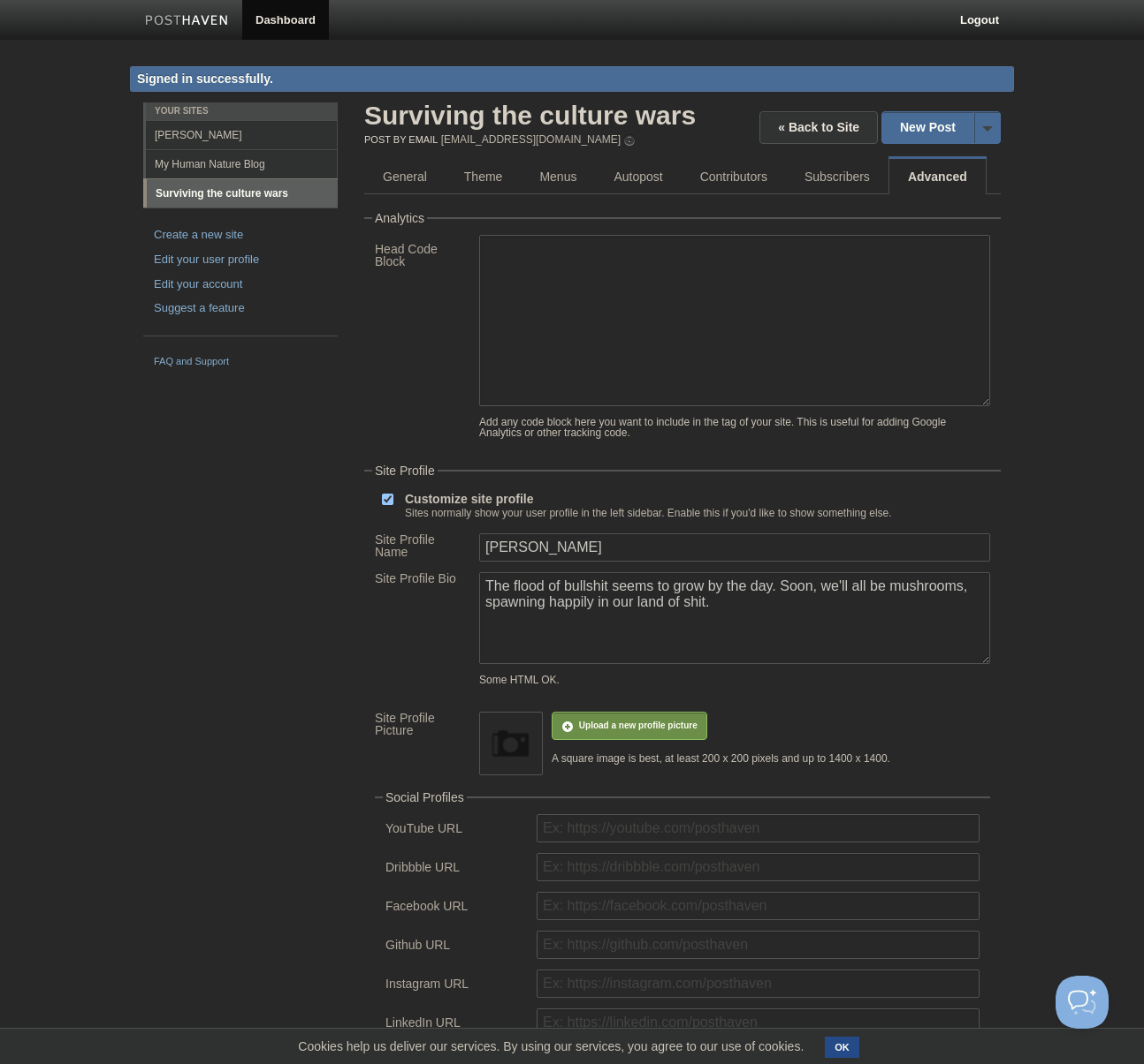  Describe the element at coordinates (720, 758) in the screenshot. I see `div: A square image is best, at least 200 x 200 pixels and up to 1400 x 1400.` at that location.